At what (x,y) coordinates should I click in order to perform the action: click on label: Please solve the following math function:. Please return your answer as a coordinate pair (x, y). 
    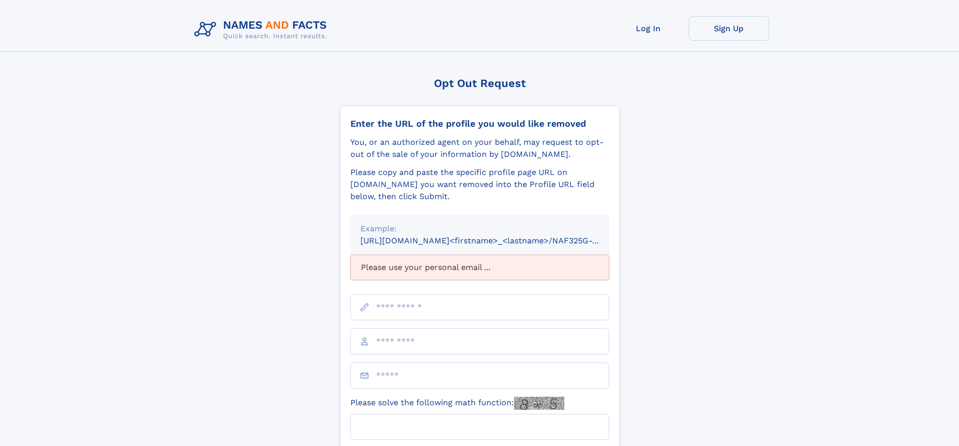
    Looking at the image, I should click on (457, 404).